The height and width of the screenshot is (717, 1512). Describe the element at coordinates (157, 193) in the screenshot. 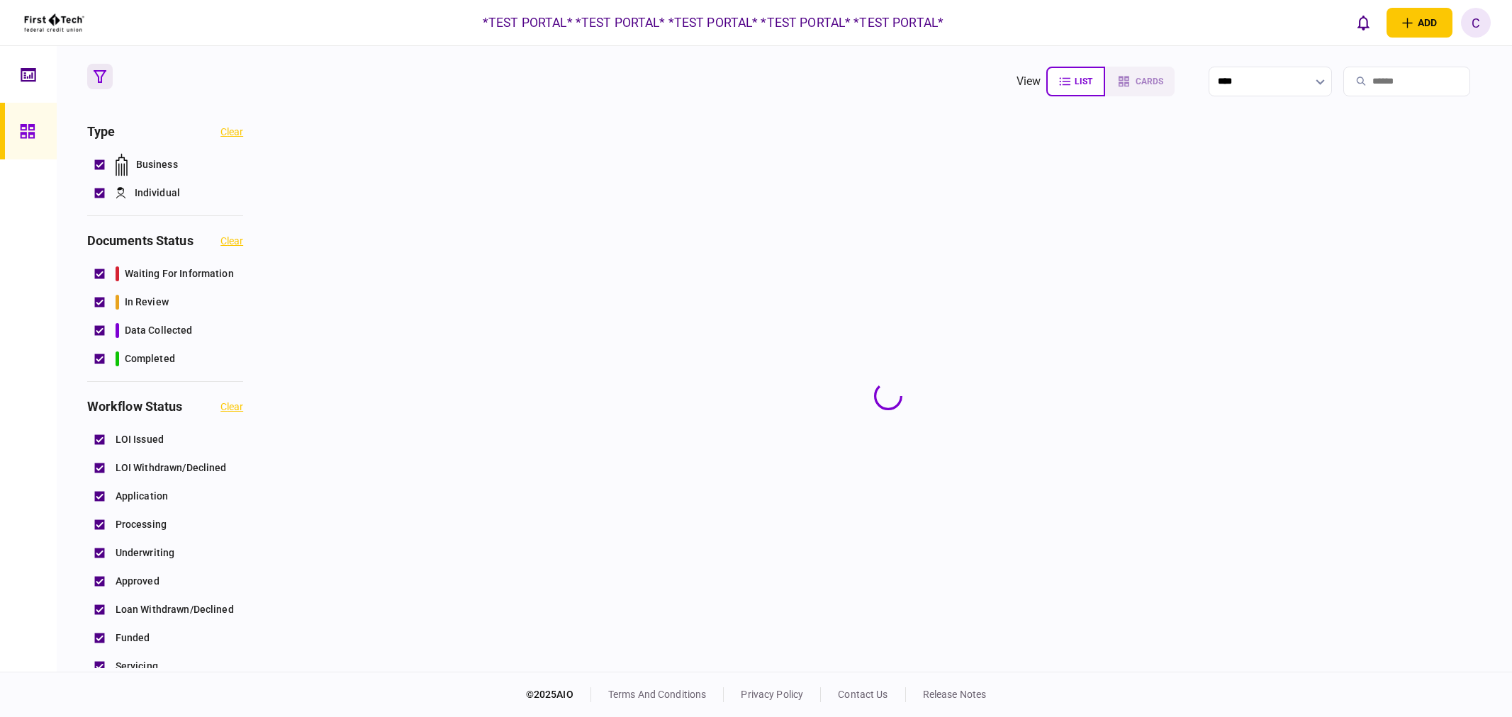

I see `span: Individual` at that location.